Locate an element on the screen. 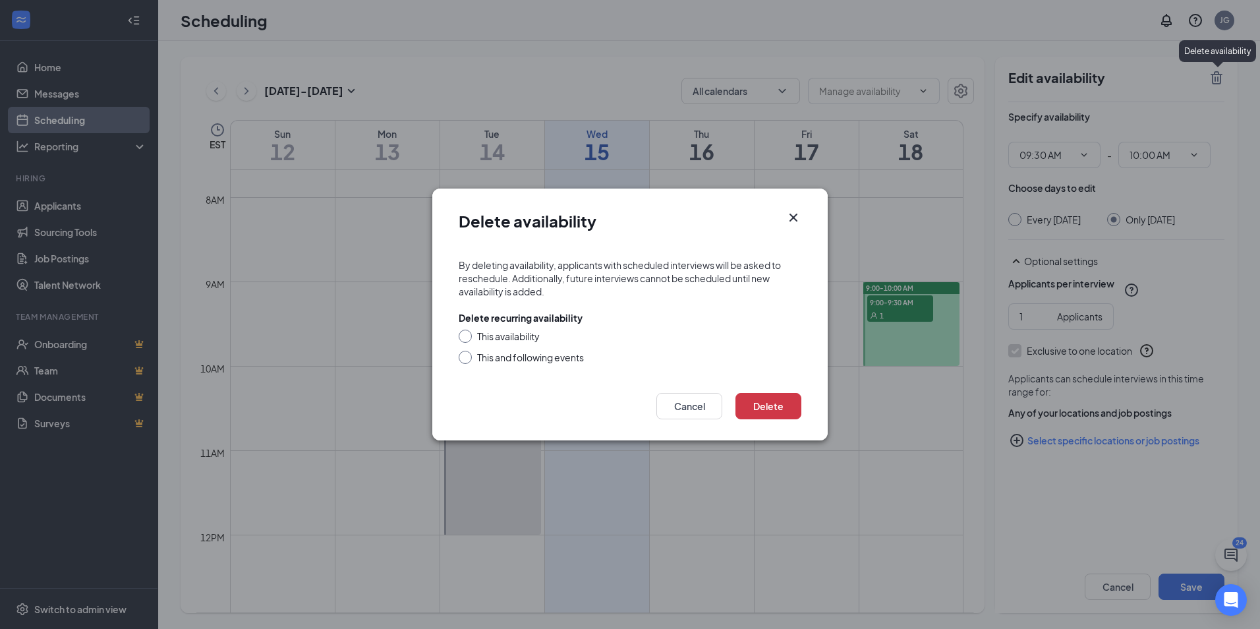 The height and width of the screenshot is (629, 1260). div: Delete availability is located at coordinates (1217, 51).